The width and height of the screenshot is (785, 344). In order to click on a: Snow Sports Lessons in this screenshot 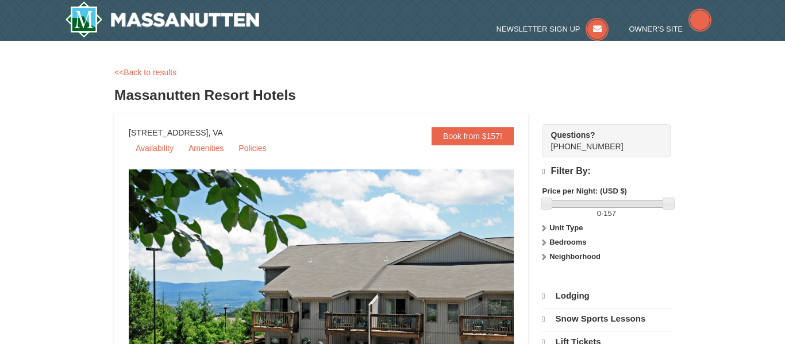, I will do `click(606, 319)`.